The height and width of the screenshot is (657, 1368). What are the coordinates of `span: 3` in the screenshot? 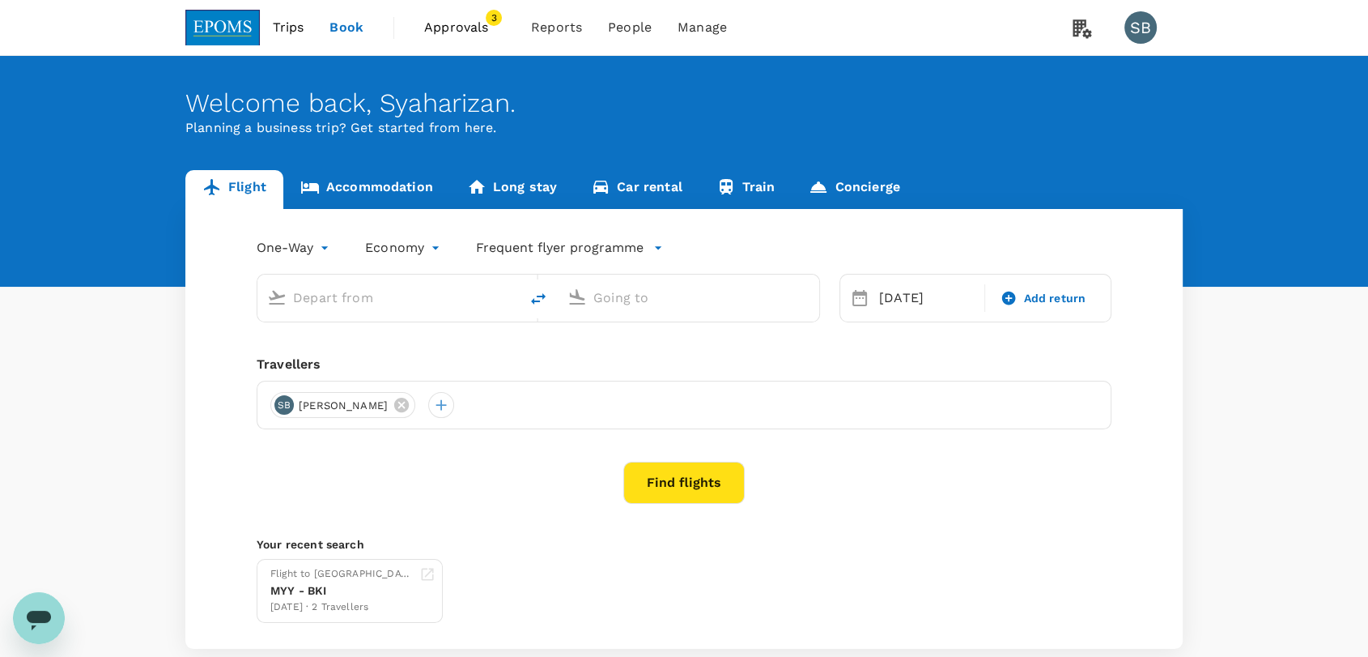 It's located at (494, 18).